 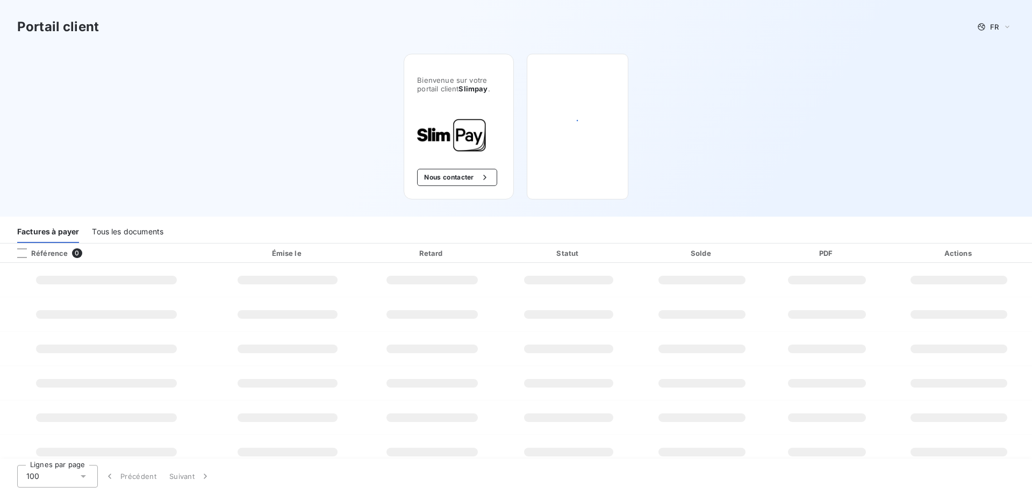 I want to click on div: Solde, so click(x=701, y=253).